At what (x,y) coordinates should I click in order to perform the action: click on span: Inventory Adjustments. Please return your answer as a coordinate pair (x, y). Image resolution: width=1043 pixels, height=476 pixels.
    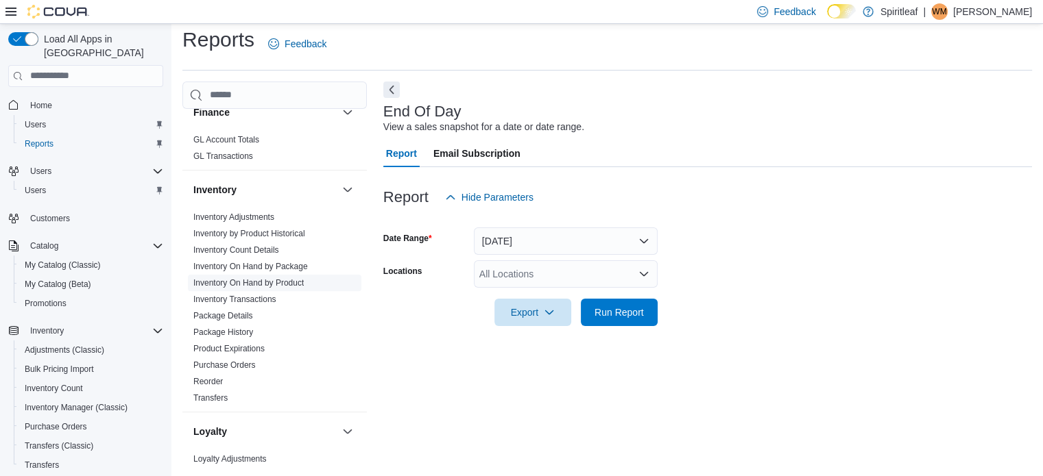
    Looking at the image, I should click on (234, 217).